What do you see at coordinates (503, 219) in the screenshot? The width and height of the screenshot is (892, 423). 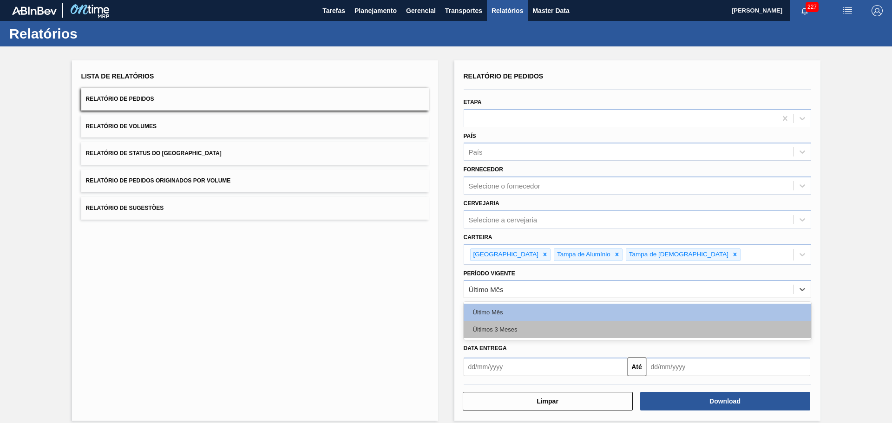 I see `div: Selecione a cervejaria` at bounding box center [503, 219].